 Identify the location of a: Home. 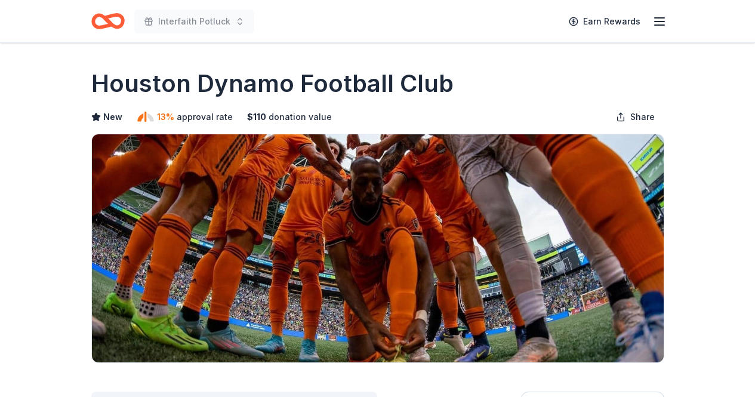
(108, 21).